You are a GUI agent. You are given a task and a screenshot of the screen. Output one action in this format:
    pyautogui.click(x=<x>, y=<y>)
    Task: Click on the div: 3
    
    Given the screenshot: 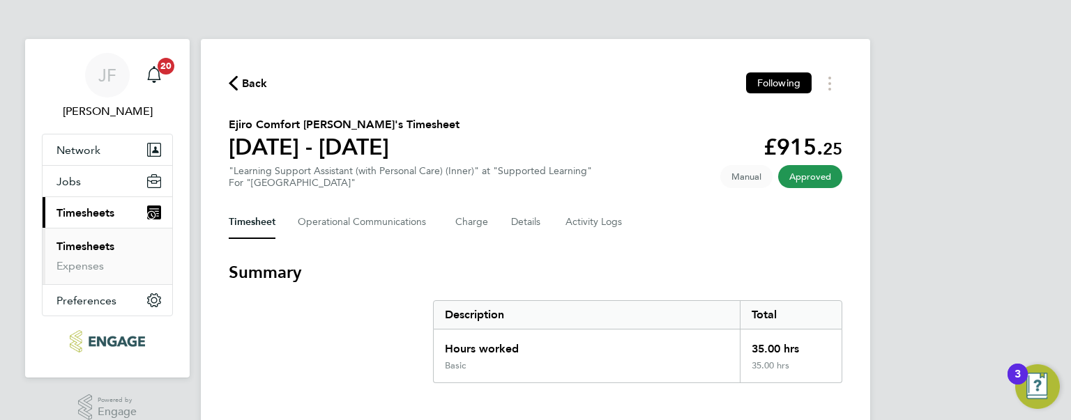 What is the action you would take?
    pyautogui.click(x=1017, y=383)
    